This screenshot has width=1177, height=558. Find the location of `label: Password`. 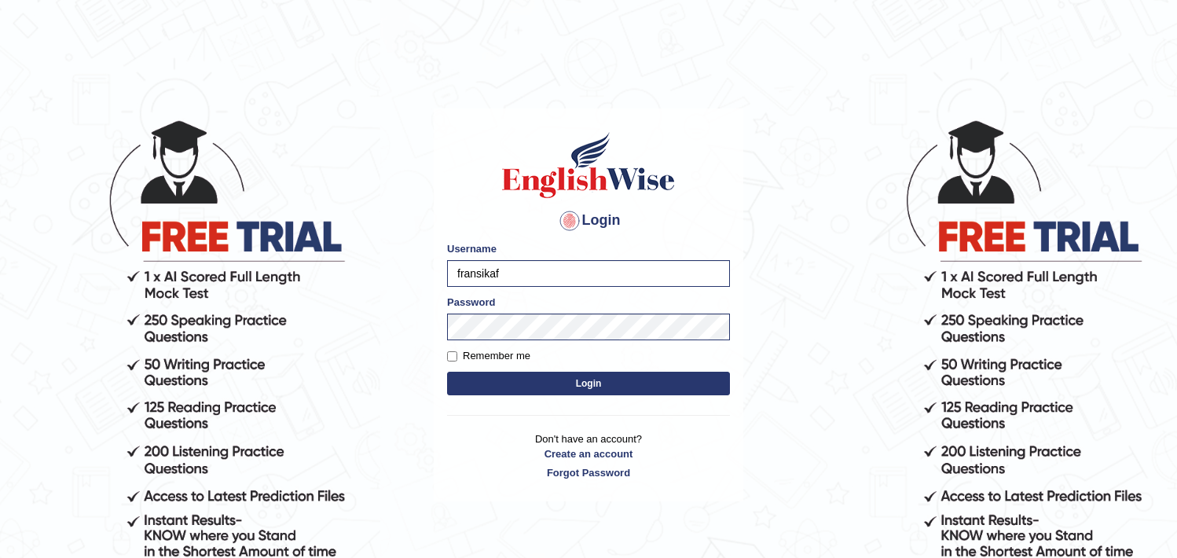

label: Password is located at coordinates (470, 302).